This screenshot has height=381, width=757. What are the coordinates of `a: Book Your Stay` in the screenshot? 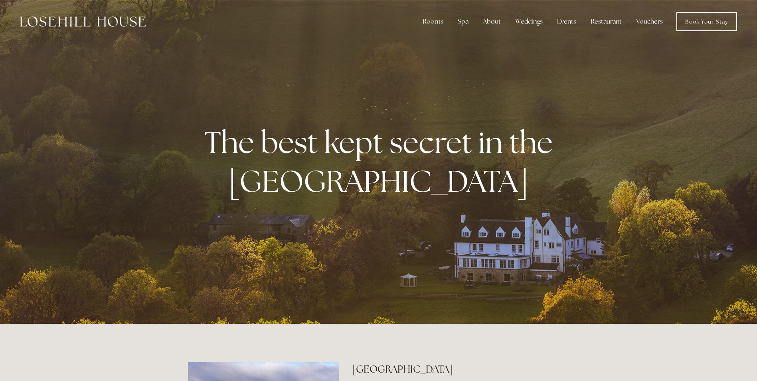 It's located at (707, 22).